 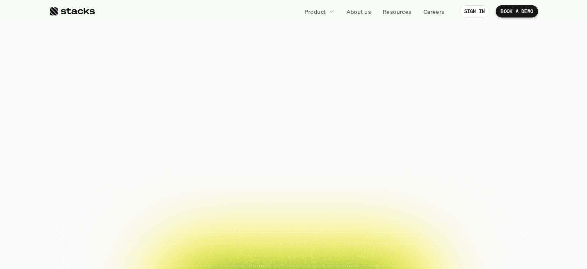 What do you see at coordinates (293, 145) in the screenshot?
I see `p: Close your books faster, smarter, and risk-free with Stacks, the AI tool for accounting teams.` at bounding box center [293, 145].